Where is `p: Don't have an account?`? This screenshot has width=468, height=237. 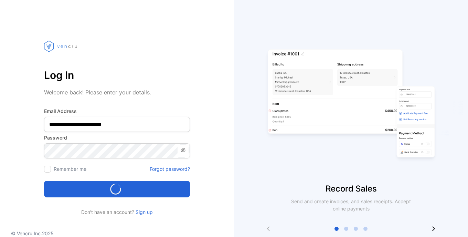
p: Don't have an account? is located at coordinates (117, 211).